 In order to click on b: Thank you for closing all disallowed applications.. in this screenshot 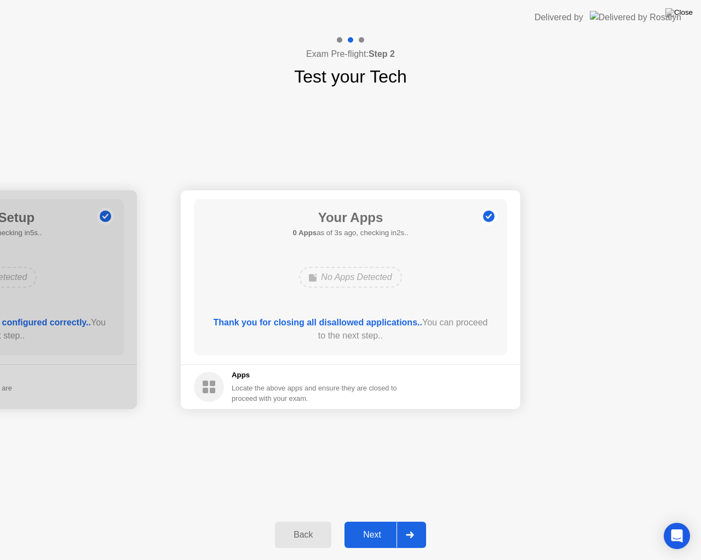, I will do `click(317, 322)`.